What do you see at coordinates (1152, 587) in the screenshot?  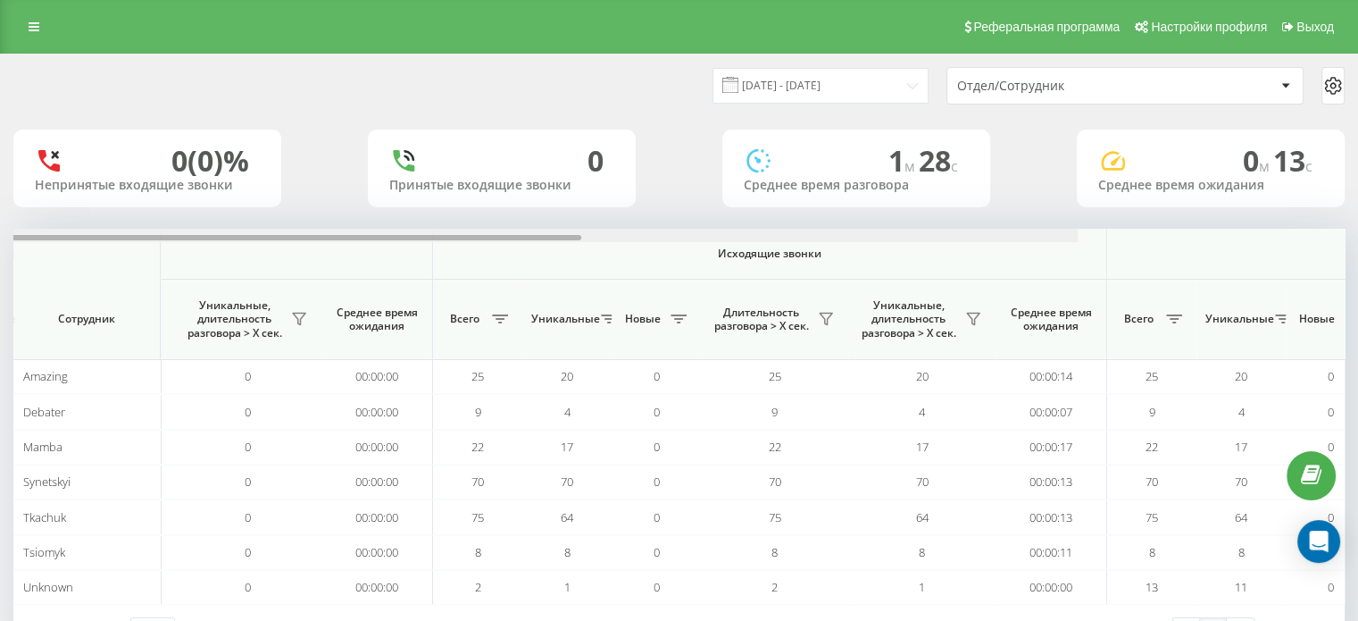 I see `span: 13` at bounding box center [1152, 587].